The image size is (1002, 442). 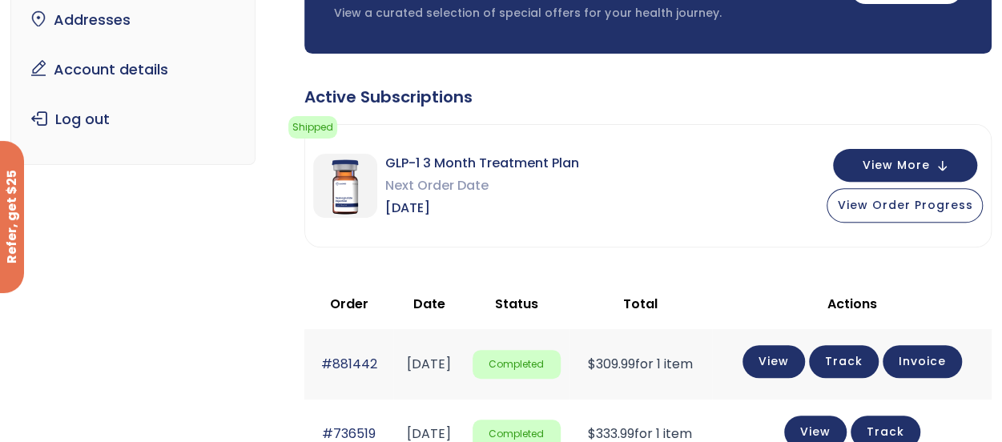 What do you see at coordinates (312, 127) in the screenshot?
I see `span: Shipped` at bounding box center [312, 127].